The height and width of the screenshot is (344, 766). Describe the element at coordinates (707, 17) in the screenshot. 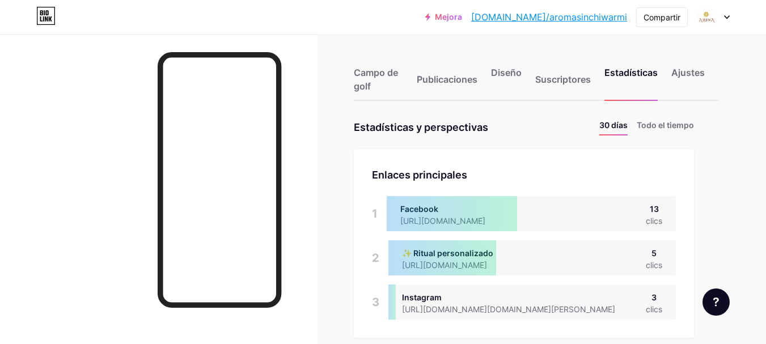

I see `img: Candy Vela` at that location.